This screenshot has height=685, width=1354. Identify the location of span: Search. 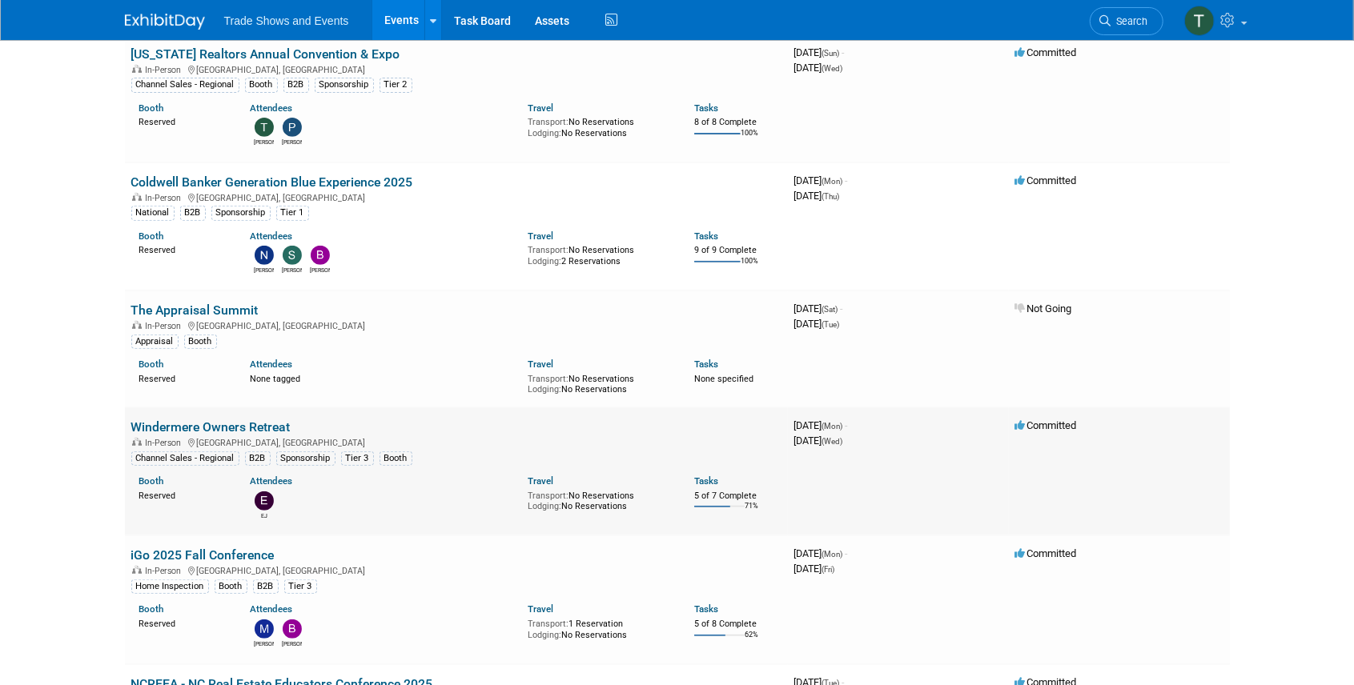
(1130, 21).